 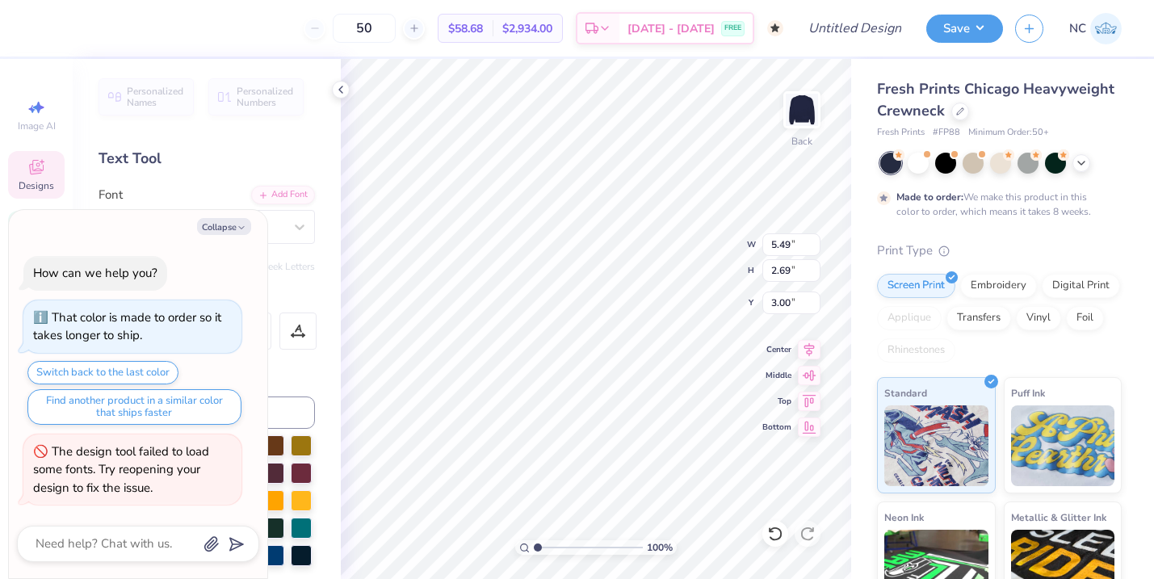 What do you see at coordinates (36, 186) in the screenshot?
I see `span: Designs` at bounding box center [36, 186].